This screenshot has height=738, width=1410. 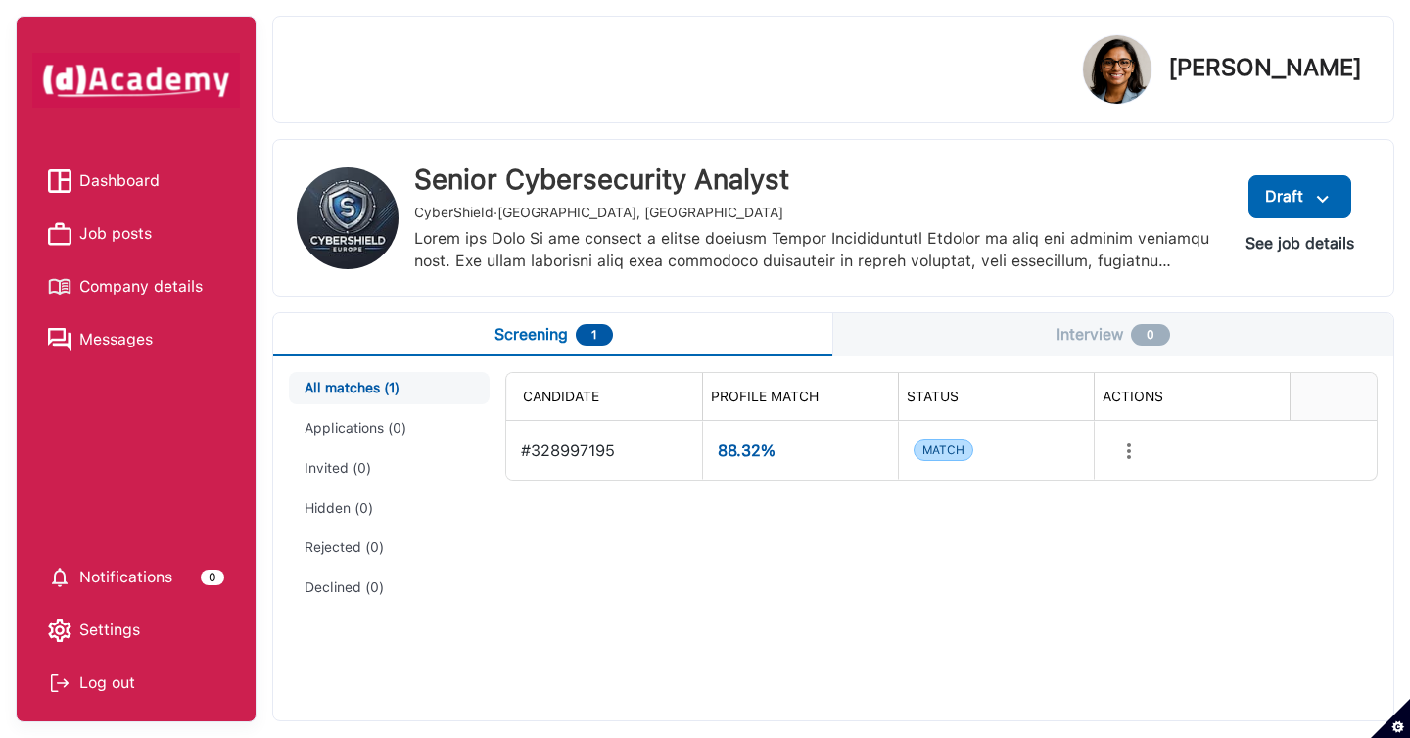 I want to click on div: #328997195, so click(x=603, y=450).